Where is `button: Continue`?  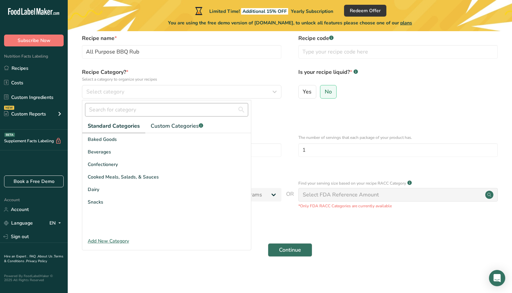
button: Continue is located at coordinates (290, 250).